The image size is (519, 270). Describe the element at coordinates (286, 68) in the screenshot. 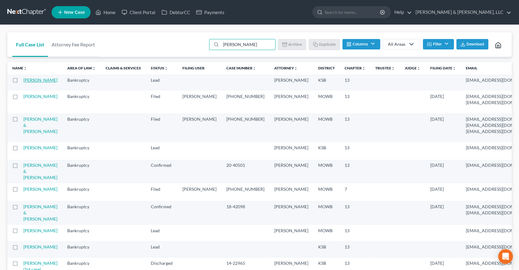

I see `a: Attorneyunfold_more` at that location.